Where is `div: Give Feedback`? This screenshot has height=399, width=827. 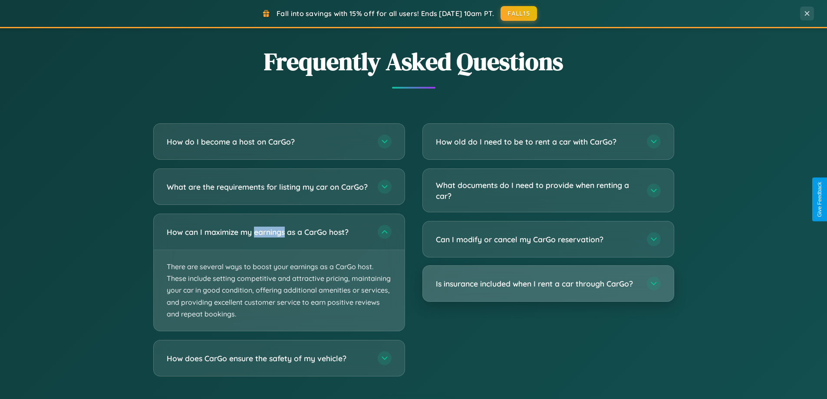
div: Give Feedback is located at coordinates (819, 199).